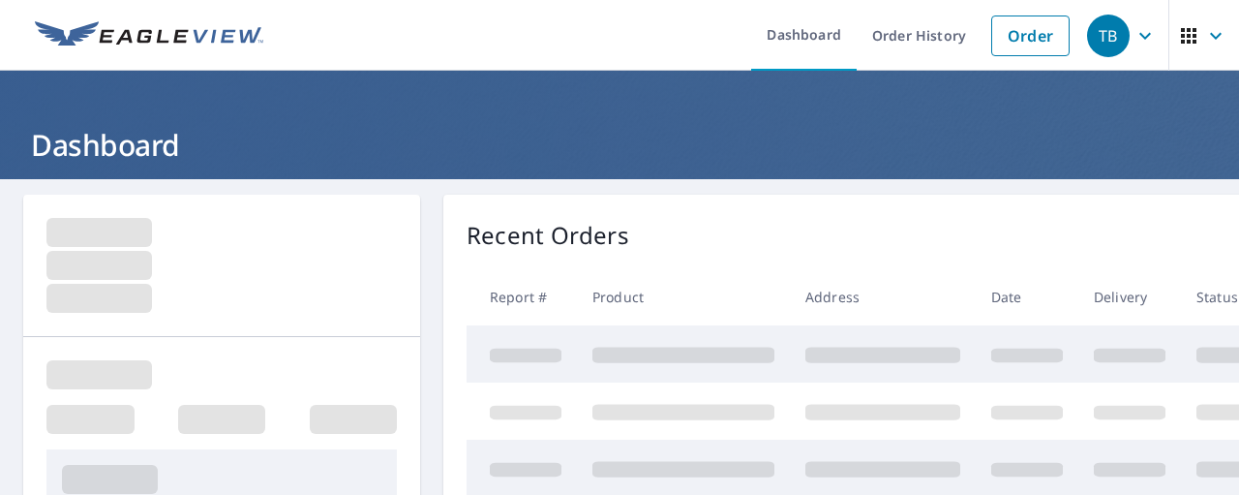 This screenshot has width=1239, height=495. What do you see at coordinates (548, 235) in the screenshot?
I see `p: Recent Orders` at bounding box center [548, 235].